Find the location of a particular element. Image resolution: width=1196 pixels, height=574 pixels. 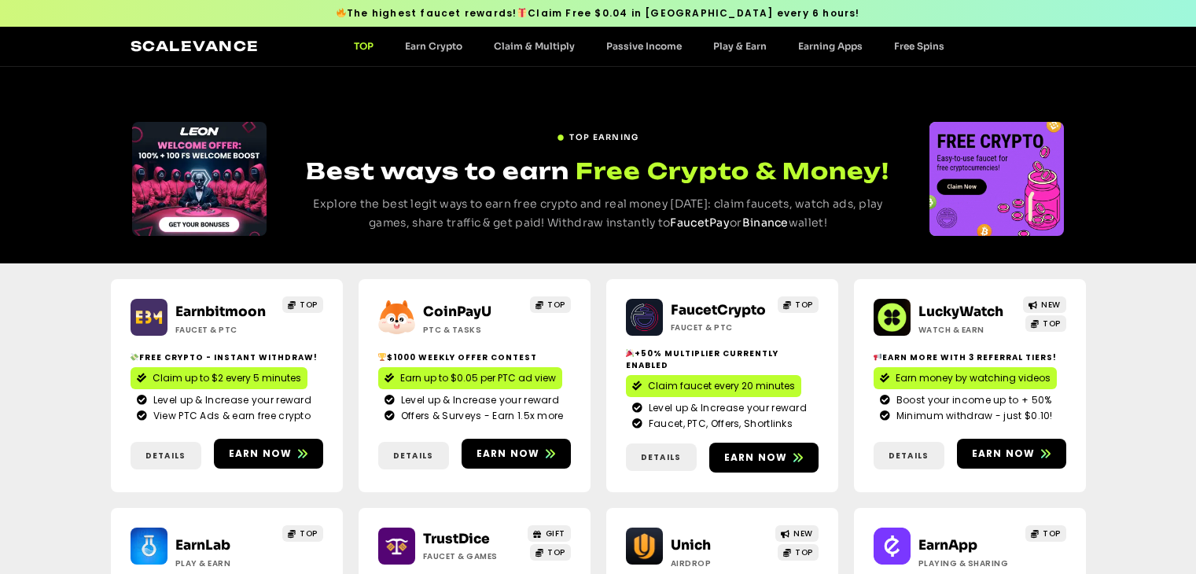

a: Earnbitmoon is located at coordinates (220, 311).